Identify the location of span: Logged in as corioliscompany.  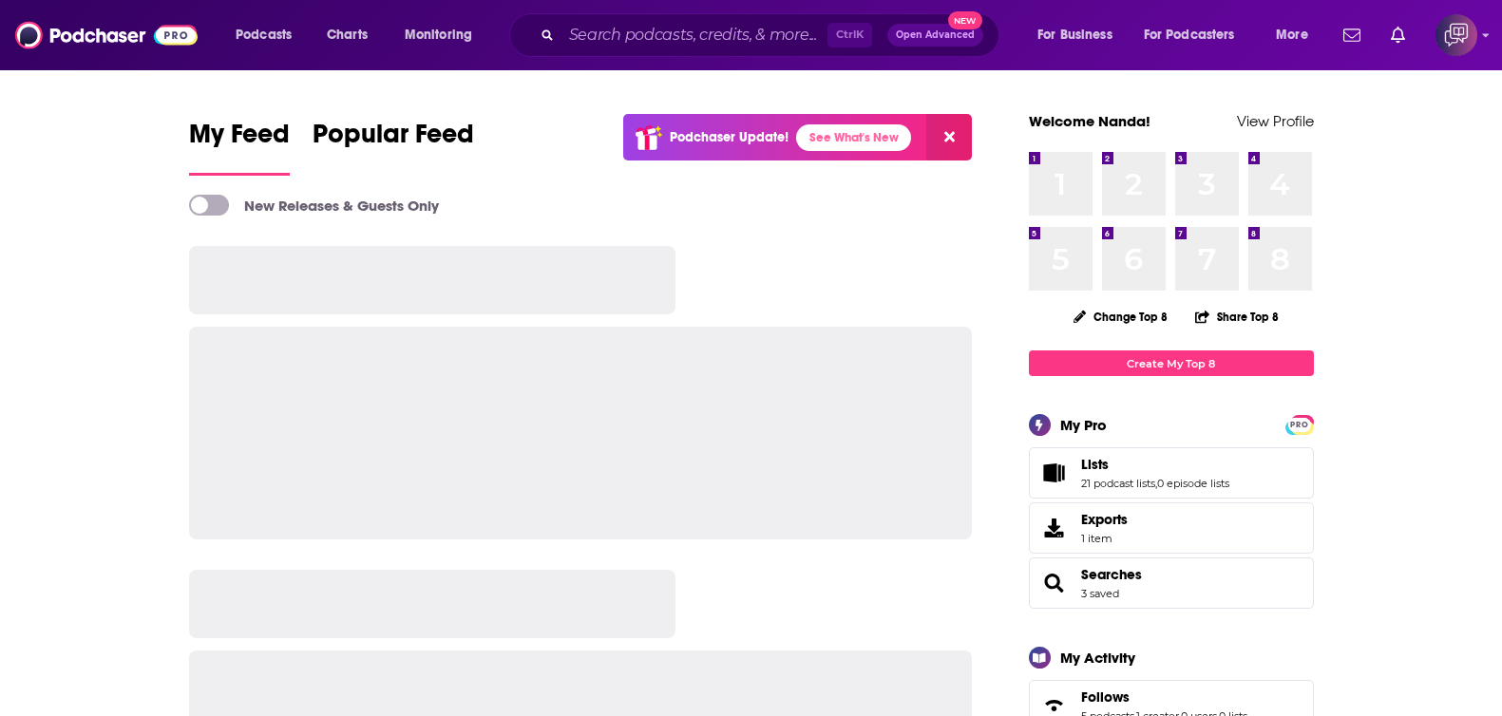
(1456, 35).